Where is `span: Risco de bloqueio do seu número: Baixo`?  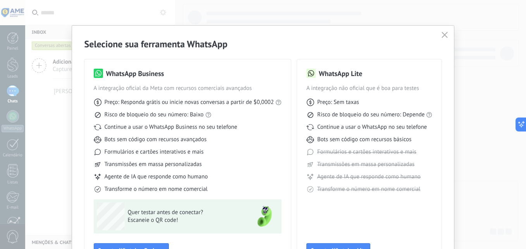
span: Risco de bloqueio do seu número: Baixo is located at coordinates (154, 115).